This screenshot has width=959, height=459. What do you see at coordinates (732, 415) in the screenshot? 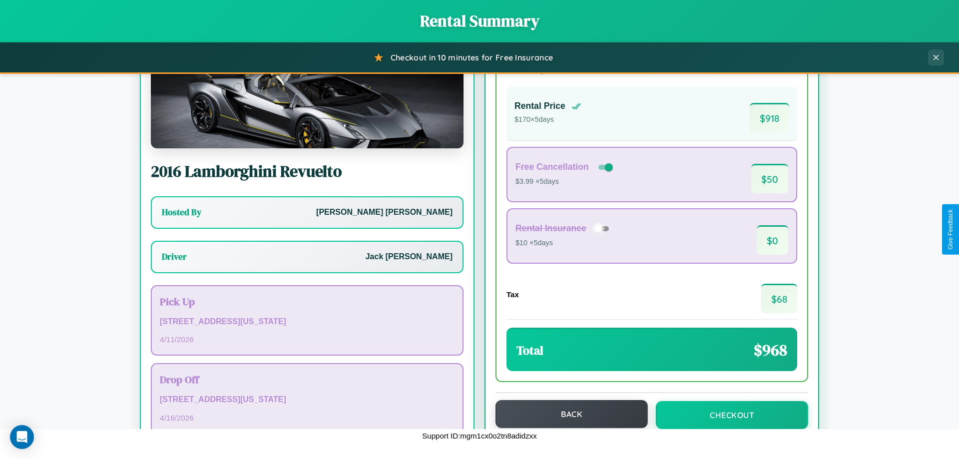
I see `button: Checkout` at bounding box center [732, 415].